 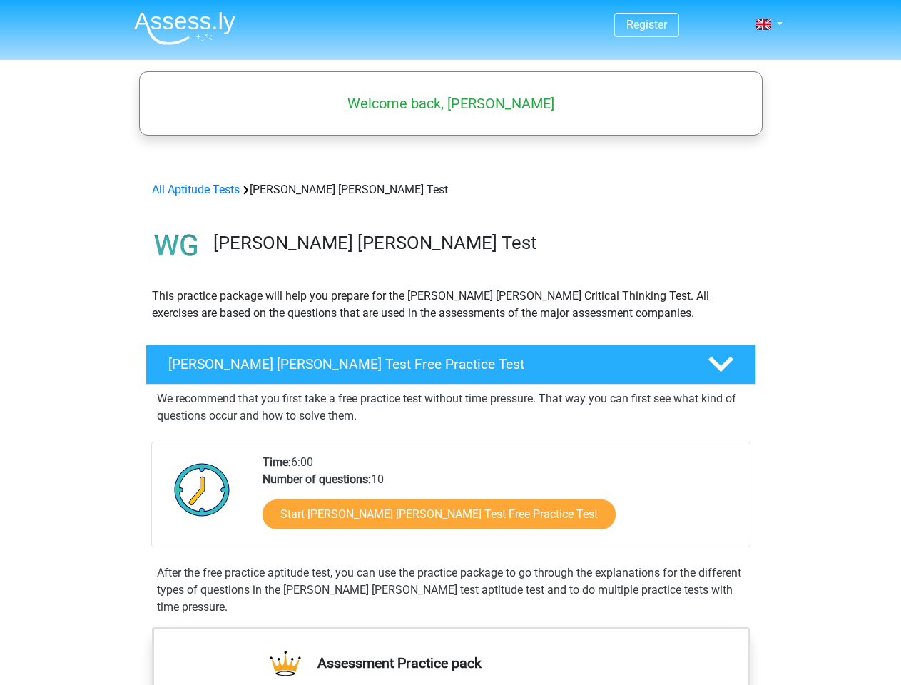 What do you see at coordinates (451, 407) in the screenshot?
I see `p: We recommend that you first take a free practice test without time pressure. That way you can fir...` at bounding box center [451, 407].